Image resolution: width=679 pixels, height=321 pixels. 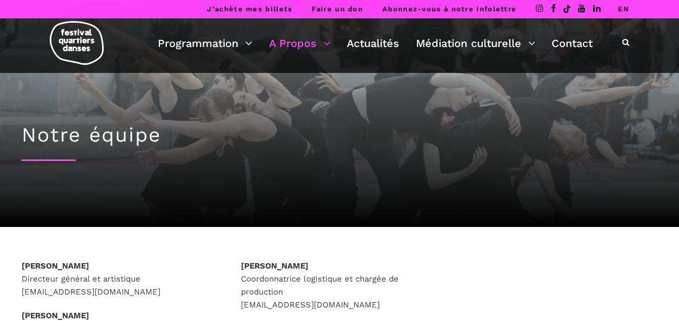 What do you see at coordinates (250, 9) in the screenshot?
I see `a: J’achète mes billets` at bounding box center [250, 9].